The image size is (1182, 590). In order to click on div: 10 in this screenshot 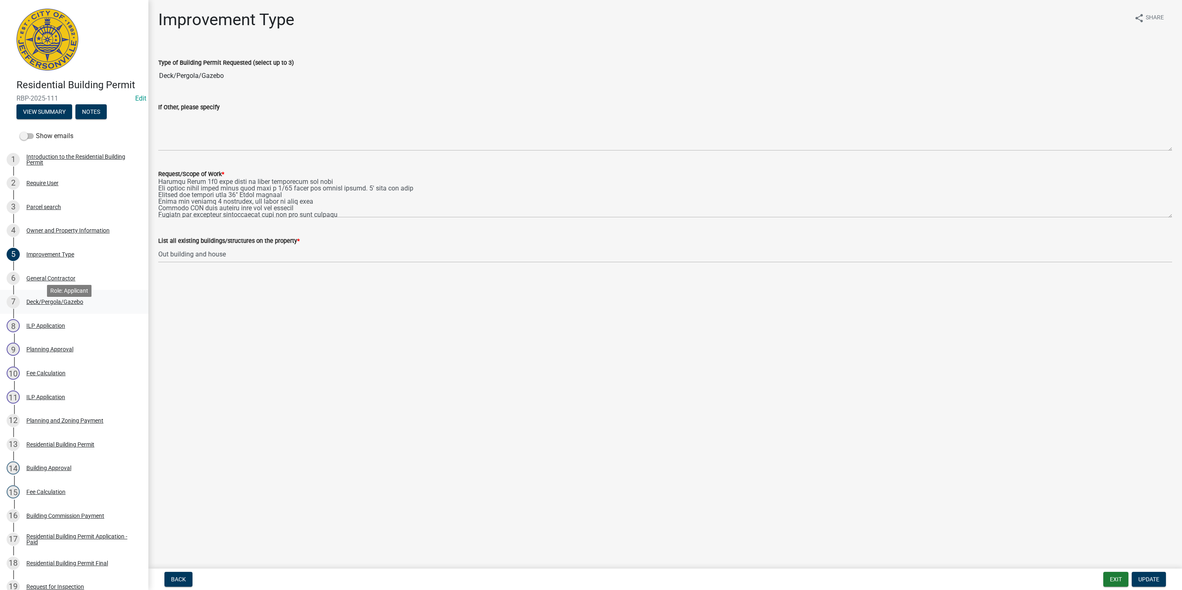, I will do `click(13, 373)`.